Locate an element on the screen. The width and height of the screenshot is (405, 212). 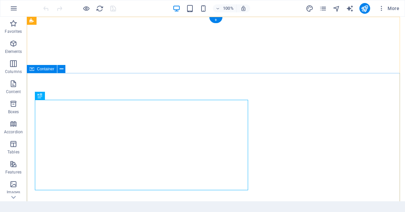
i: Navigator is located at coordinates (337, 8).